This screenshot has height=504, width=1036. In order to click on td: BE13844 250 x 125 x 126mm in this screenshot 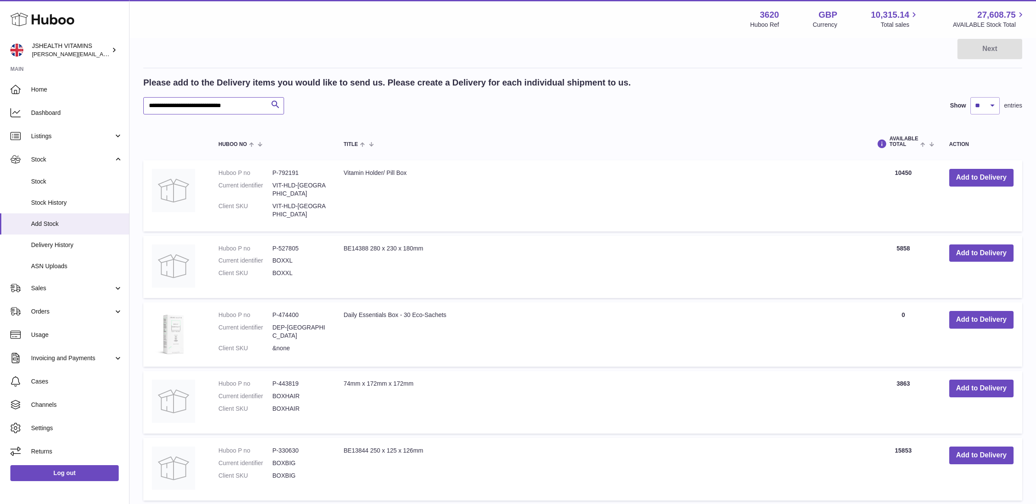, I will do `click(601, 469)`.